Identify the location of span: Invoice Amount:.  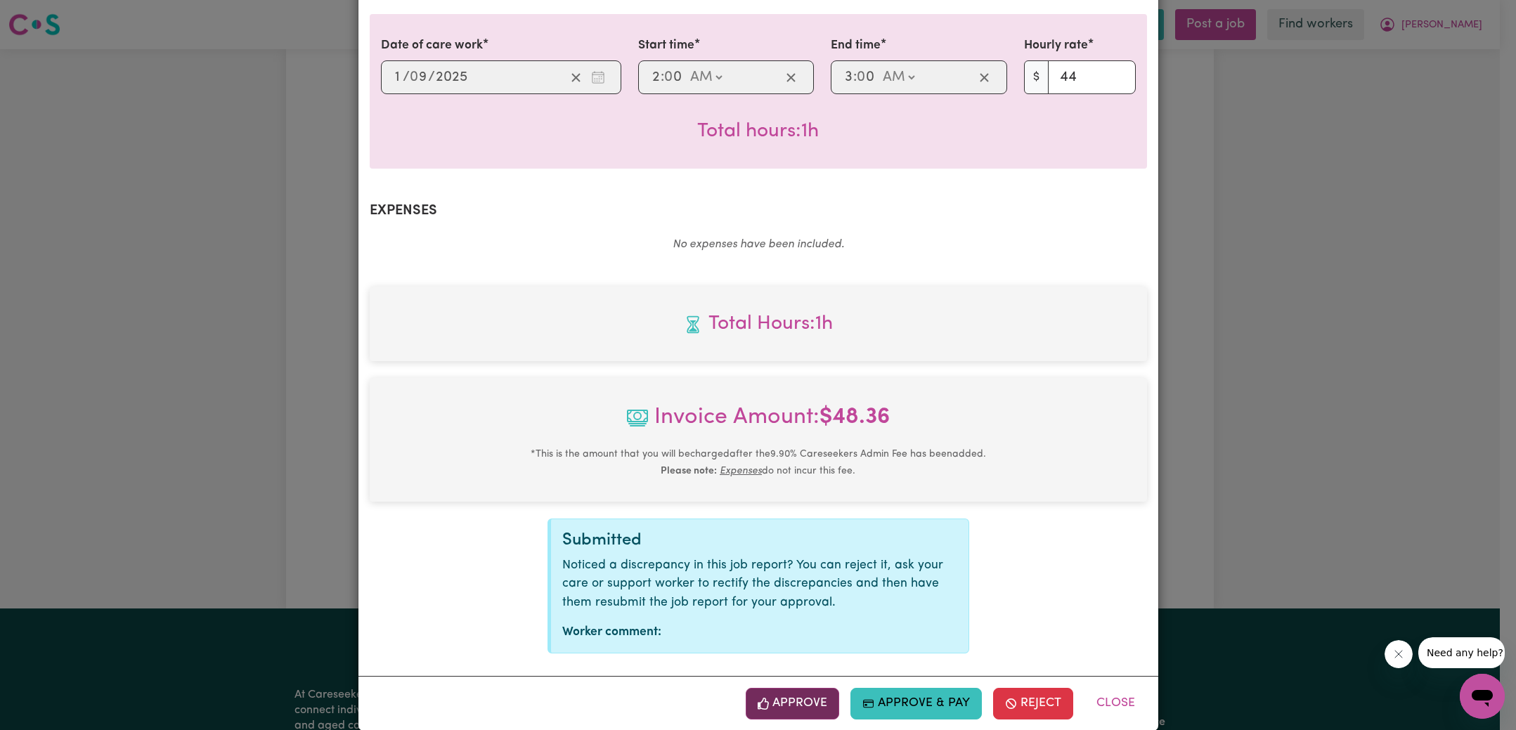
(758, 423).